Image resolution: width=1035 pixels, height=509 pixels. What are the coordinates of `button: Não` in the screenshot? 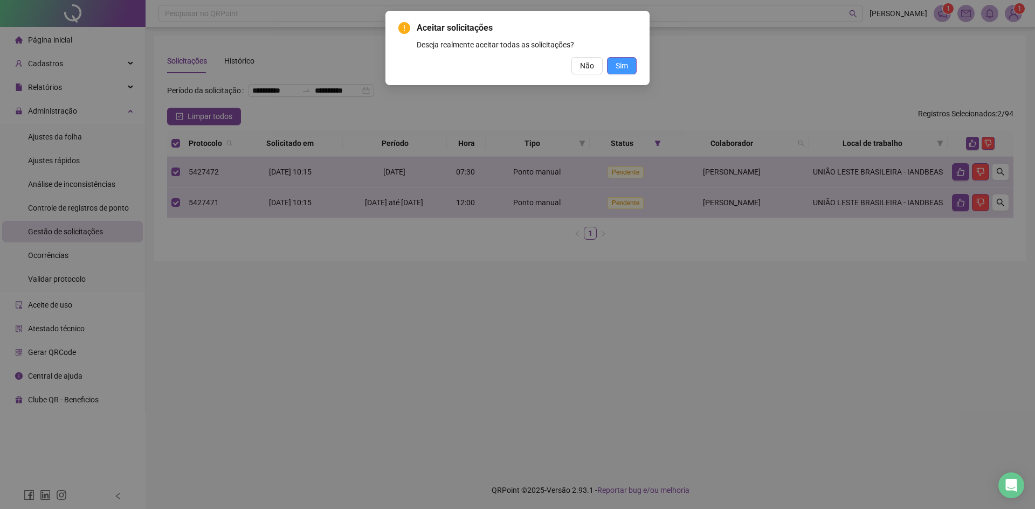 It's located at (587, 66).